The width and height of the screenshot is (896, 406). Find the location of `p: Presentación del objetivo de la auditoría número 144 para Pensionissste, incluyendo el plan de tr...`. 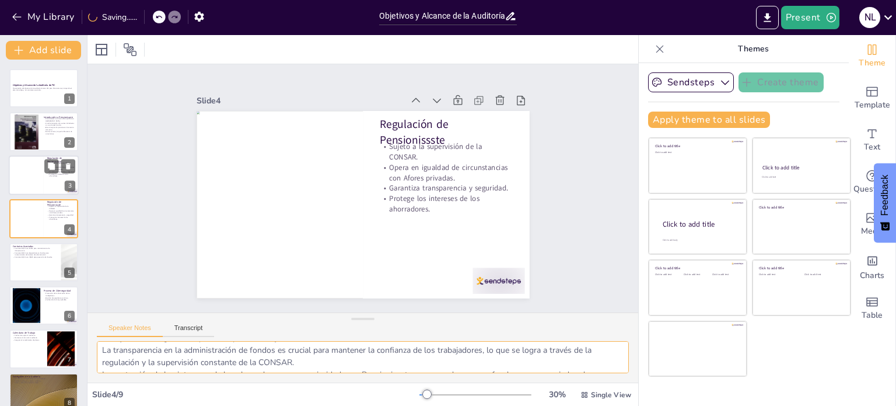

p: Presentación del objetivo de la auditoría número 144 para Pensionissste, incluyendo el plan de tr... is located at coordinates (44, 89).